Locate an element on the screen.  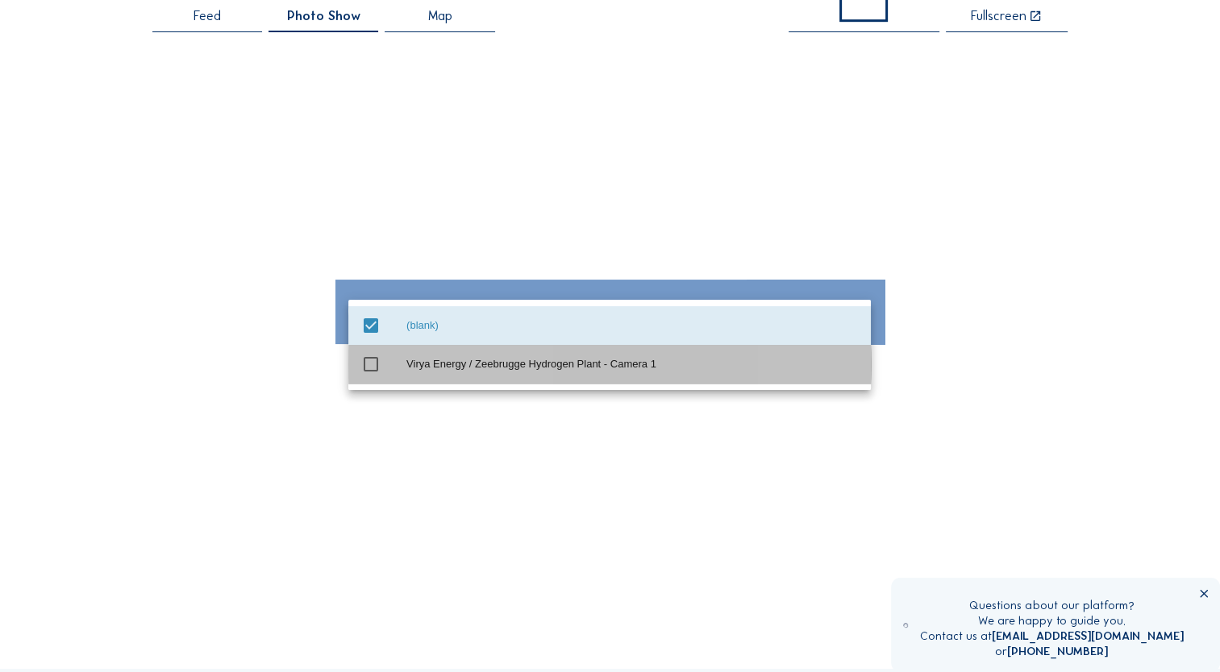
div: Virya Energy / Zeebrugge Hydrogen Plant - Camera 1 is located at coordinates (632, 364).